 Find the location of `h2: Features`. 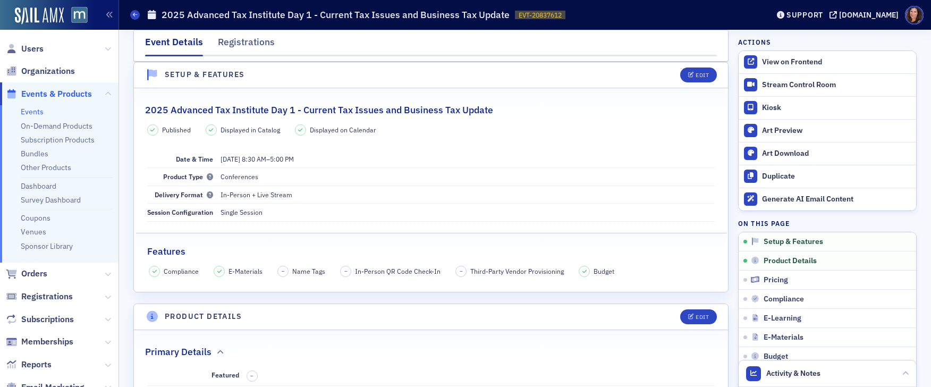

h2: Features is located at coordinates (166, 251).